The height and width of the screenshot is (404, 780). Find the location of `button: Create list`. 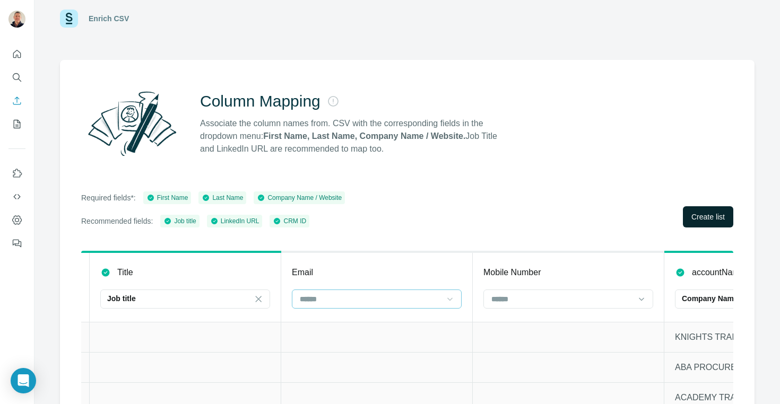

button: Create list is located at coordinates (708, 217).